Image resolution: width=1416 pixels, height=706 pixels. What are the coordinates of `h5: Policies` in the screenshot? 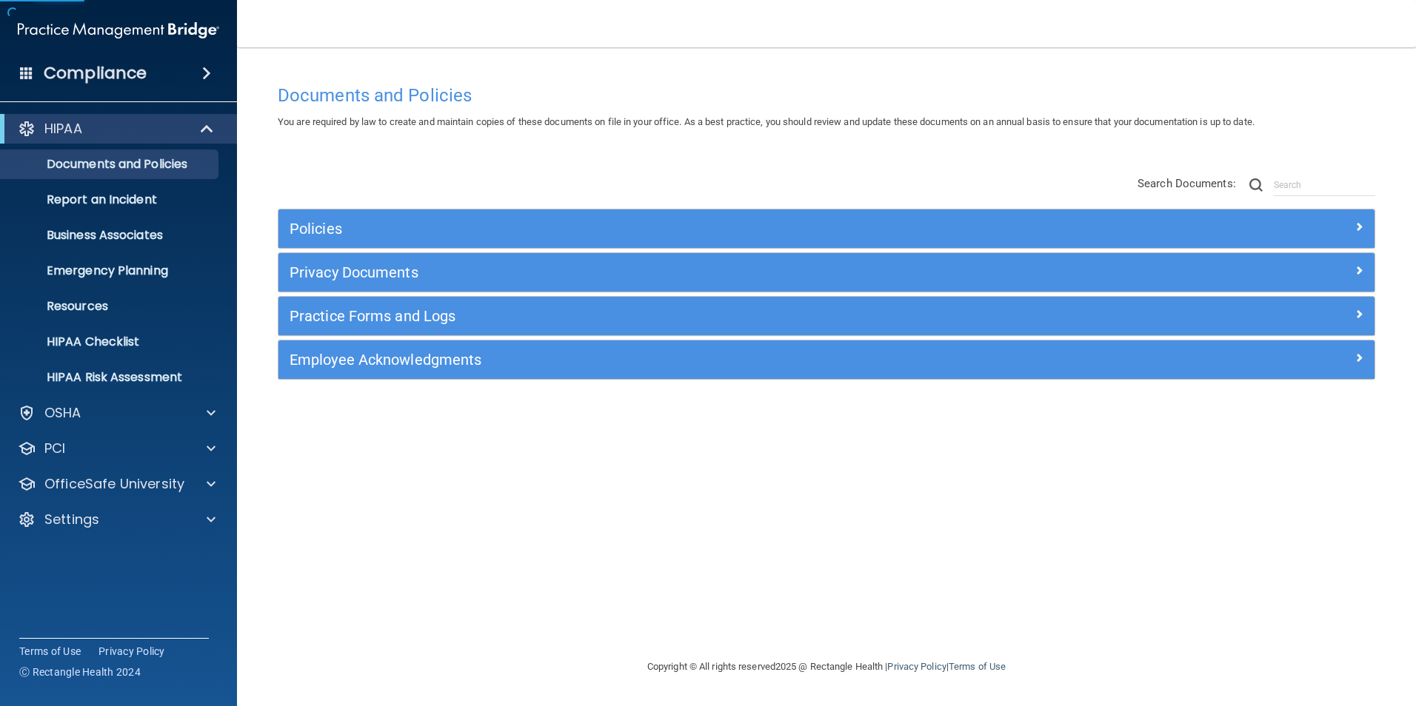 It's located at (689, 229).